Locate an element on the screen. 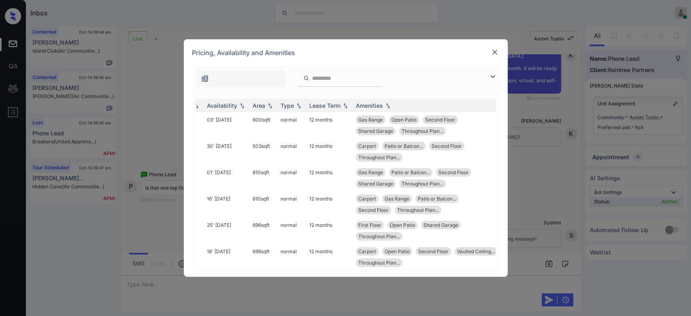  div: Area is located at coordinates (259, 105).